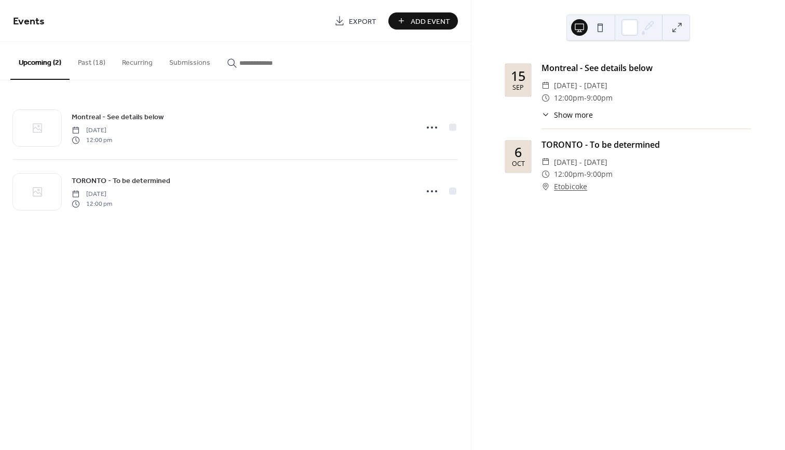 This screenshot has height=450, width=785. What do you see at coordinates (567, 115) in the screenshot?
I see `button: ​Show more` at bounding box center [567, 115].